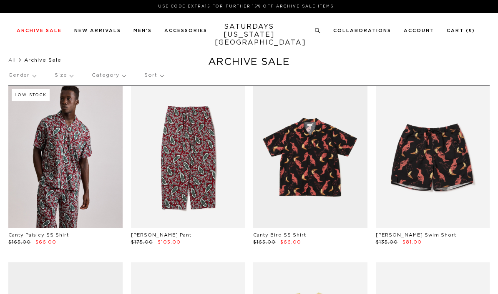  I want to click on p: Size, so click(64, 75).